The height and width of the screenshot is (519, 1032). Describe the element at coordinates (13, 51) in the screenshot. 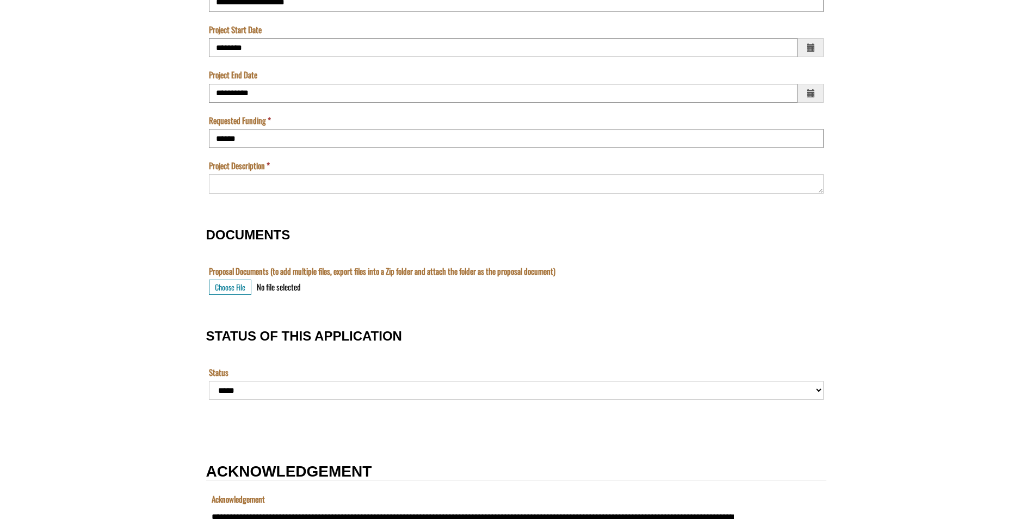

I see `label: The name of the custom entity.` at that location.